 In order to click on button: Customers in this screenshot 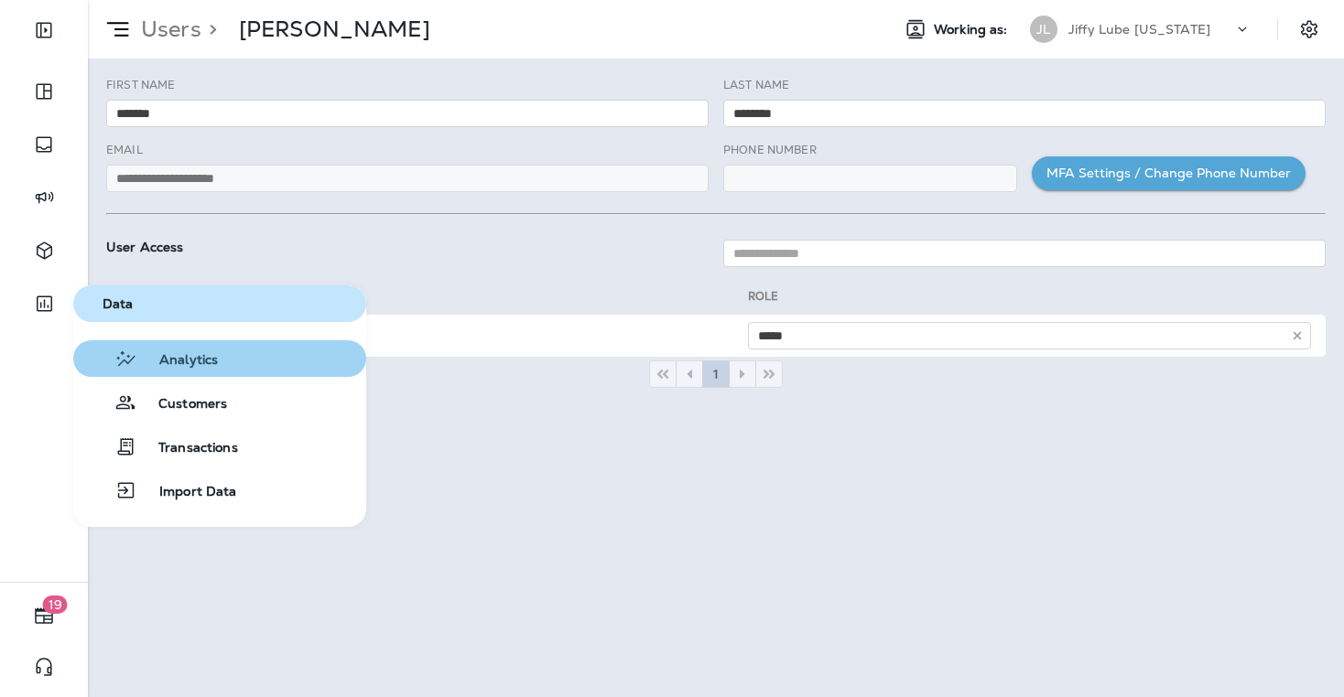, I will do `click(220, 403)`.